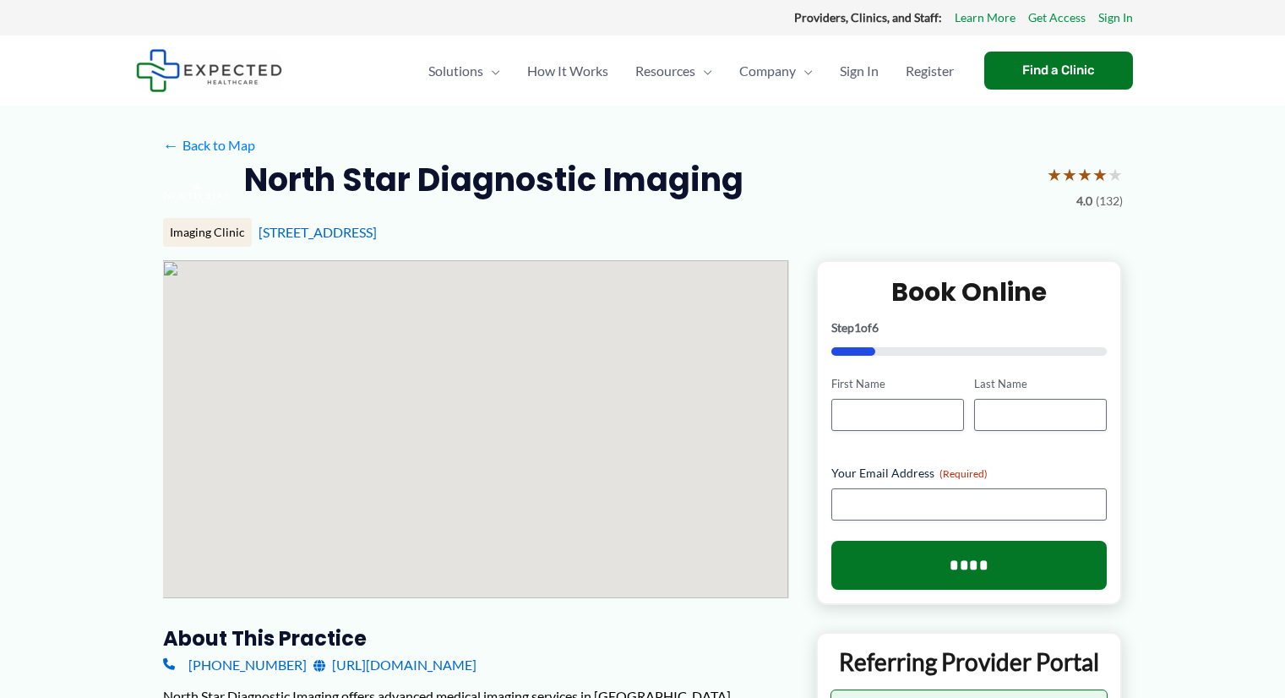 The width and height of the screenshot is (1285, 698). What do you see at coordinates (1058, 70) in the screenshot?
I see `a: Find a Clinic` at bounding box center [1058, 70].